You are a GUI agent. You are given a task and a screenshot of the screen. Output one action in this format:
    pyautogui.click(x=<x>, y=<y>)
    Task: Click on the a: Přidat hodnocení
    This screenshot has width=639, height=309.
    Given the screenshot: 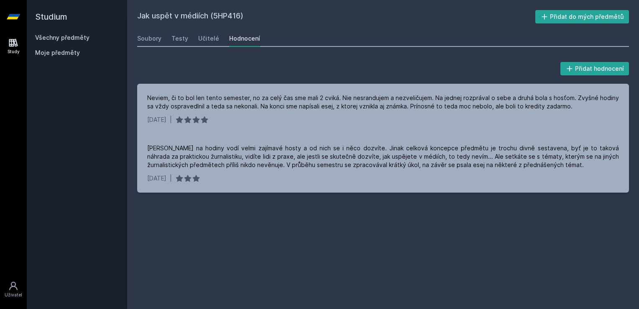 What is the action you would take?
    pyautogui.click(x=594, y=69)
    